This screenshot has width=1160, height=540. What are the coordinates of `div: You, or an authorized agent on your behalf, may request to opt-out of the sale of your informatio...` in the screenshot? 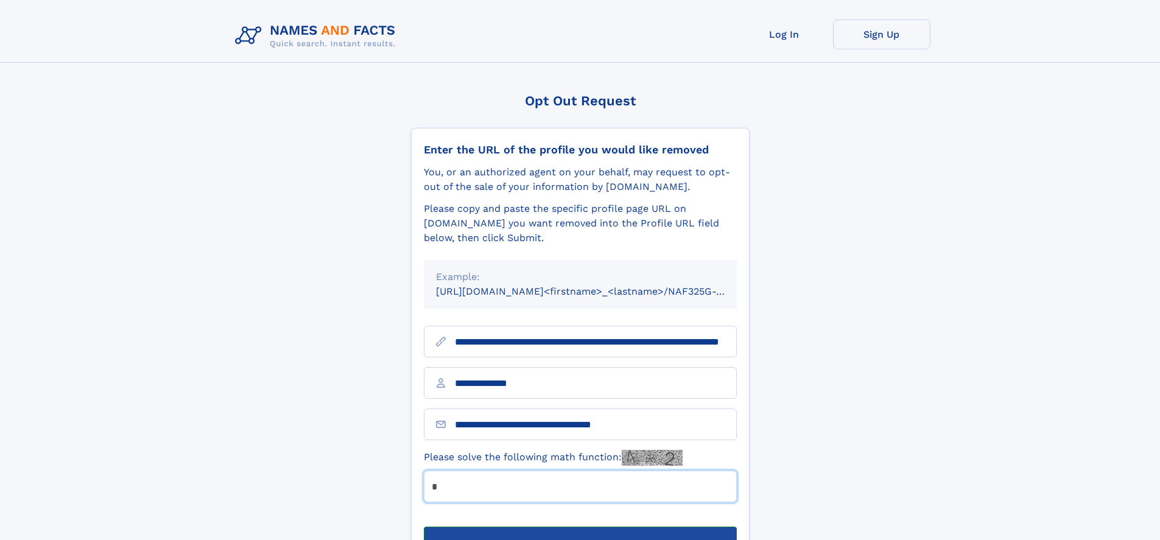 It's located at (580, 180).